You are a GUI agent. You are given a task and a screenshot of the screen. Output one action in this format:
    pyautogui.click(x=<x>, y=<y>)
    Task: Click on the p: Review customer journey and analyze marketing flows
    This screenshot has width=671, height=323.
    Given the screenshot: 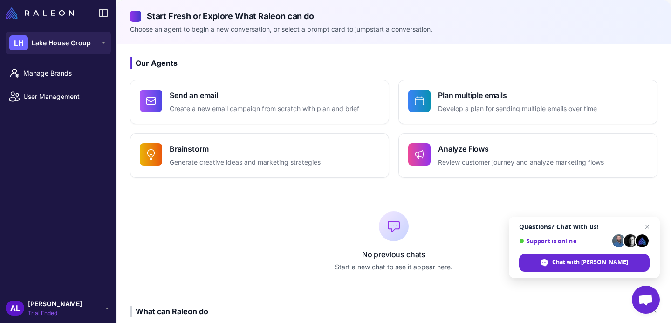 What is the action you would take?
    pyautogui.click(x=521, y=162)
    